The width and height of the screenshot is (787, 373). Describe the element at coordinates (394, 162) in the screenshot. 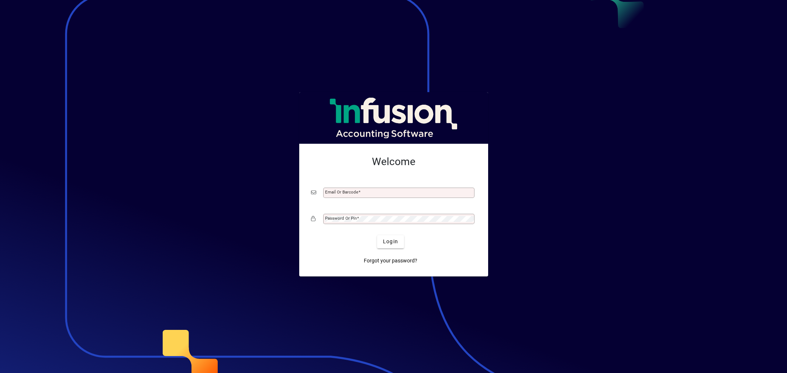

I see `h2: Welcome` at that location.